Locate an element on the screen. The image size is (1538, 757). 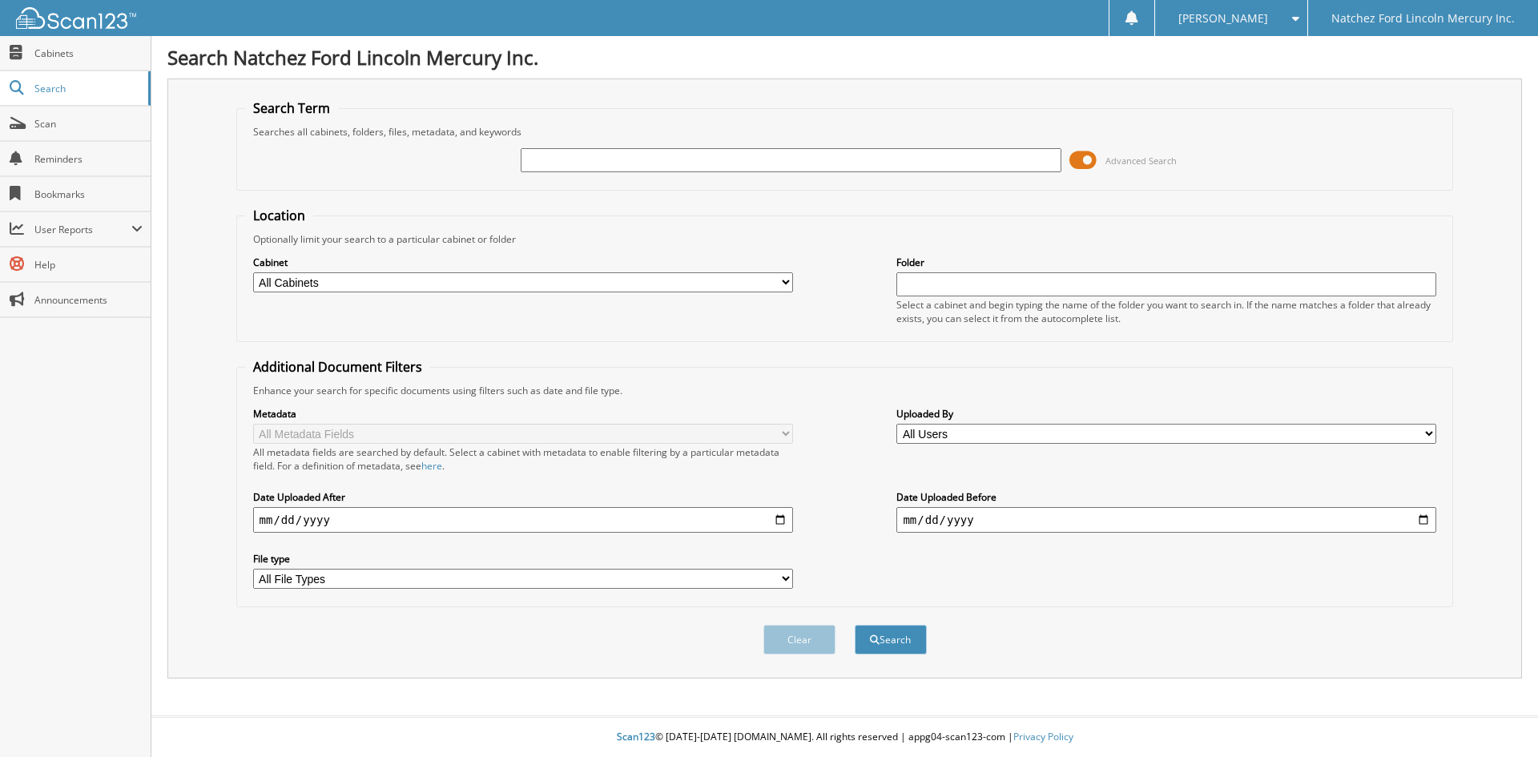
span: Scan123 is located at coordinates (636, 736).